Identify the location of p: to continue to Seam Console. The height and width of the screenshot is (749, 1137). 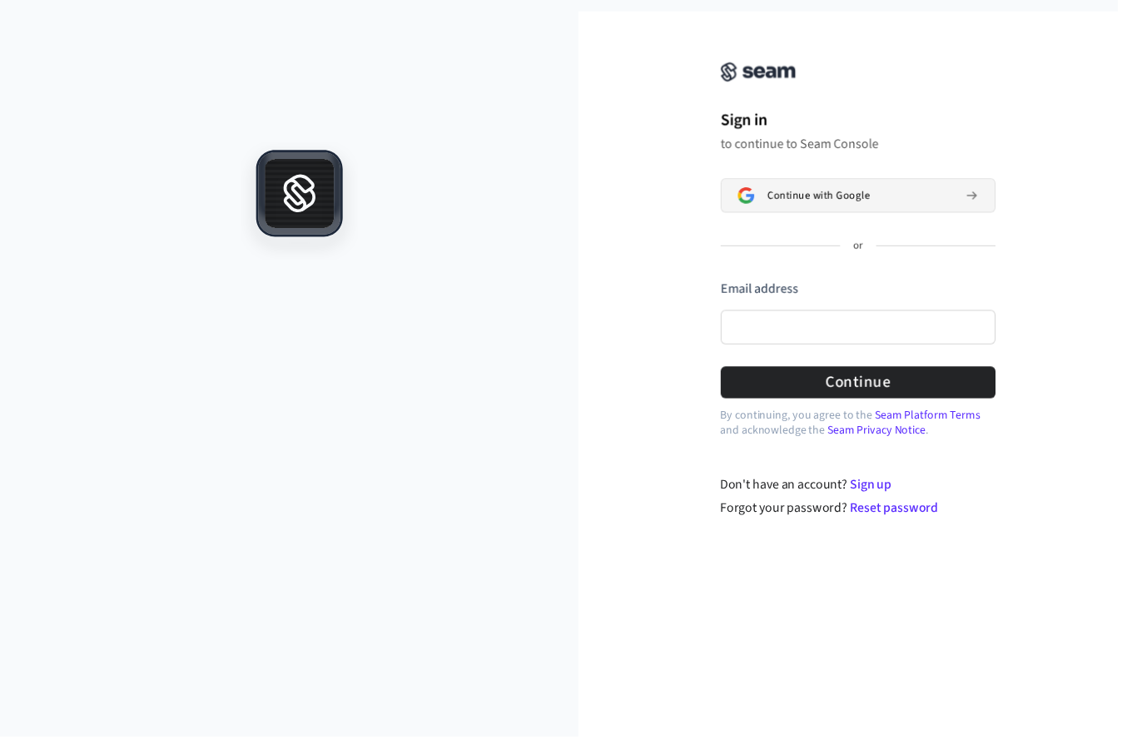
(873, 146).